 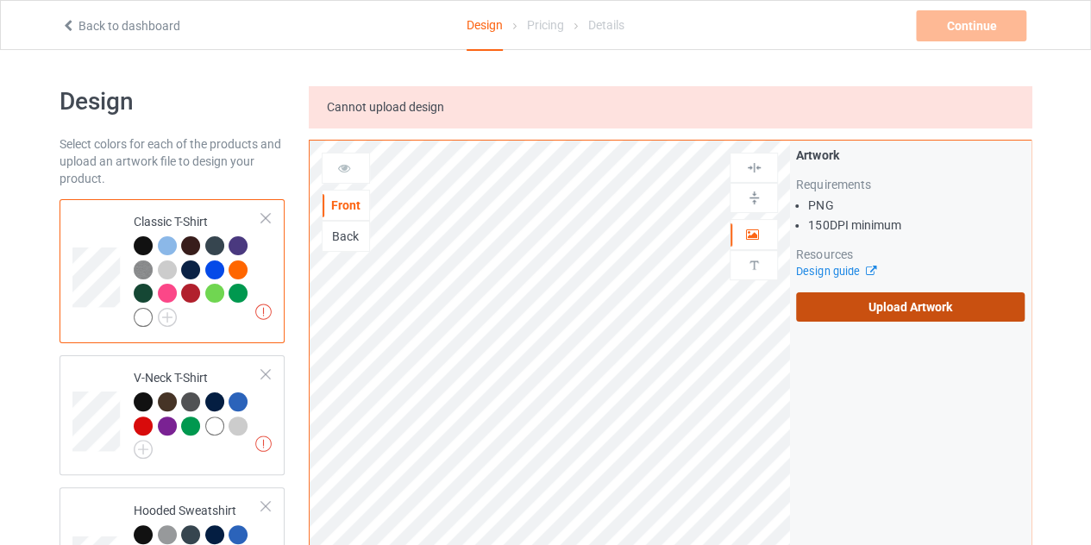 I want to click on h1: Design, so click(x=172, y=102).